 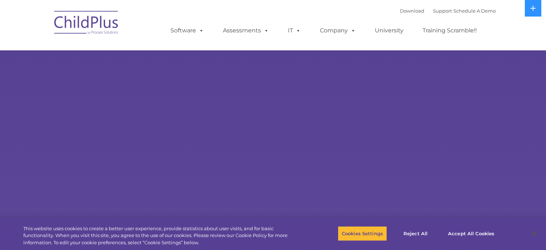 What do you see at coordinates (442, 11) in the screenshot?
I see `a: Support` at bounding box center [442, 11].